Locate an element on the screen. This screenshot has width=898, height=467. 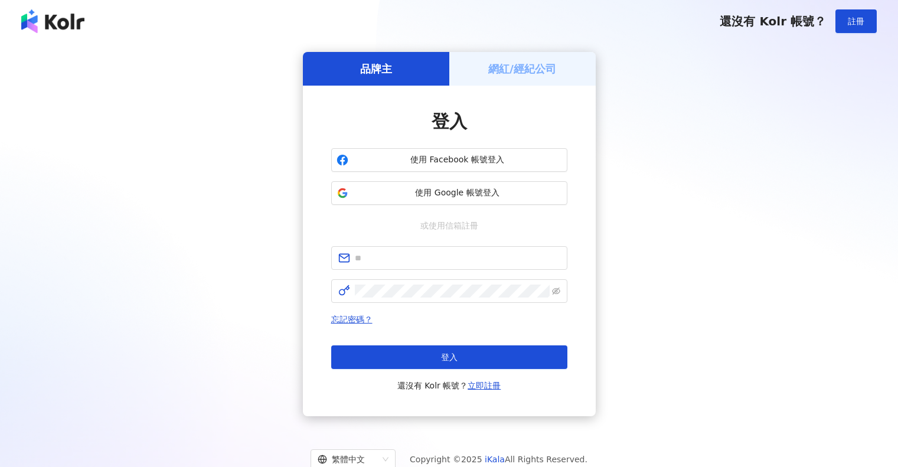
span: 或使用信箱註冊 is located at coordinates (449, 226).